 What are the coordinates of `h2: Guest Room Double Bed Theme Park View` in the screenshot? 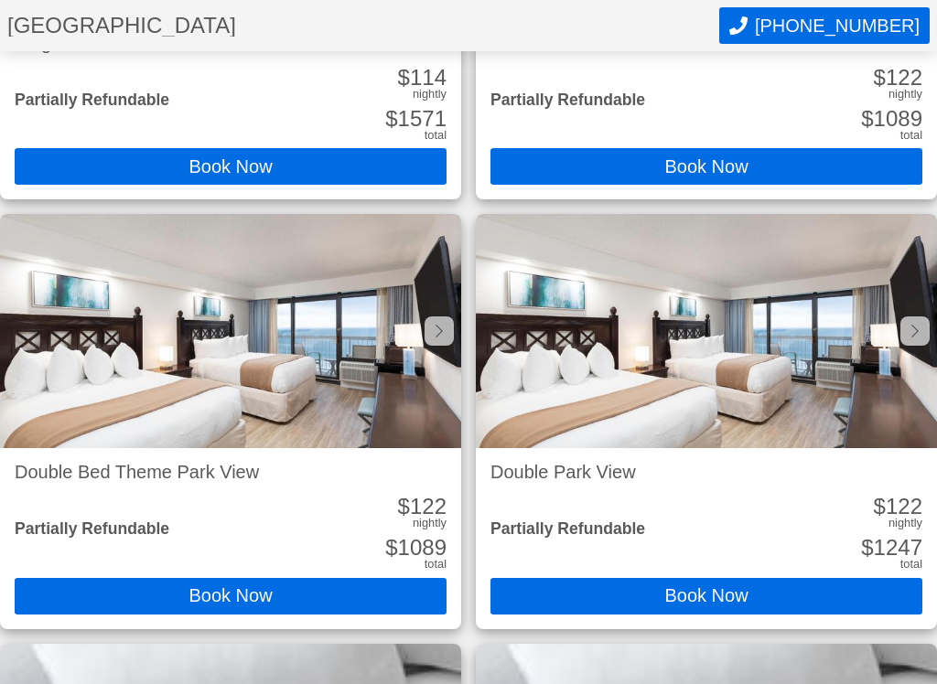 It's located at (706, 43).